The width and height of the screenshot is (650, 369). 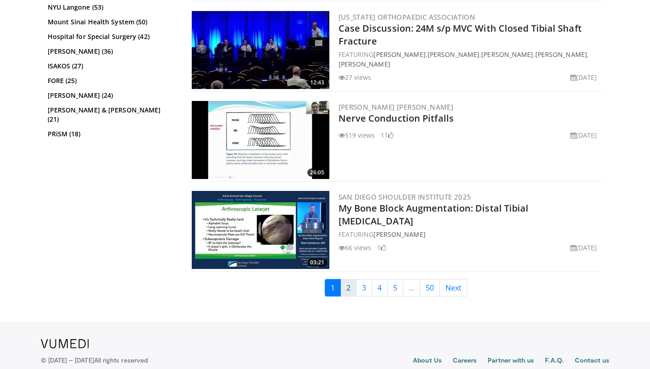 I want to click on div: FEATURING , , , ,, so click(x=470, y=59).